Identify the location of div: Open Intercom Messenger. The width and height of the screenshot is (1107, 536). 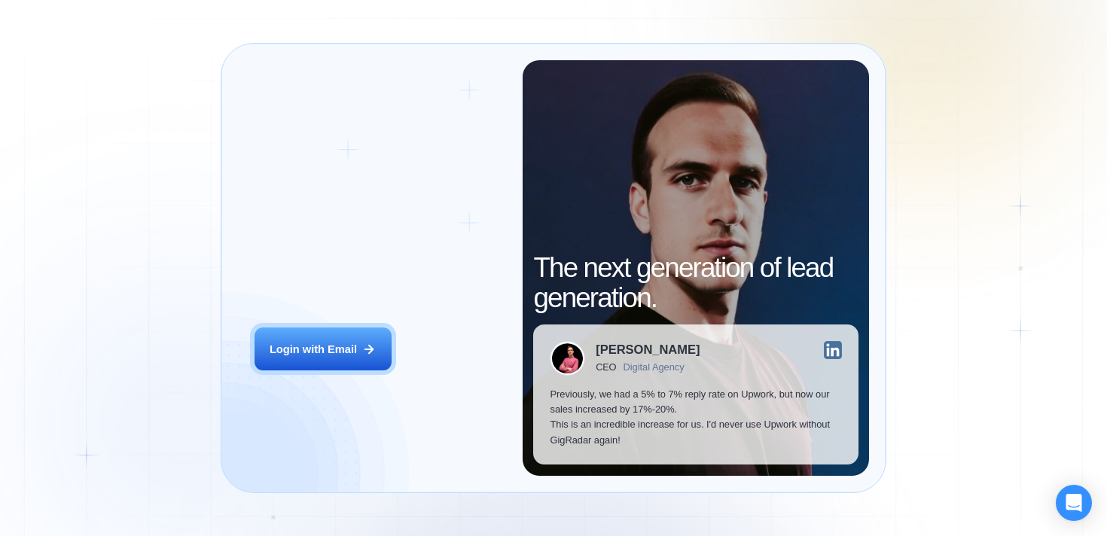
(1074, 503).